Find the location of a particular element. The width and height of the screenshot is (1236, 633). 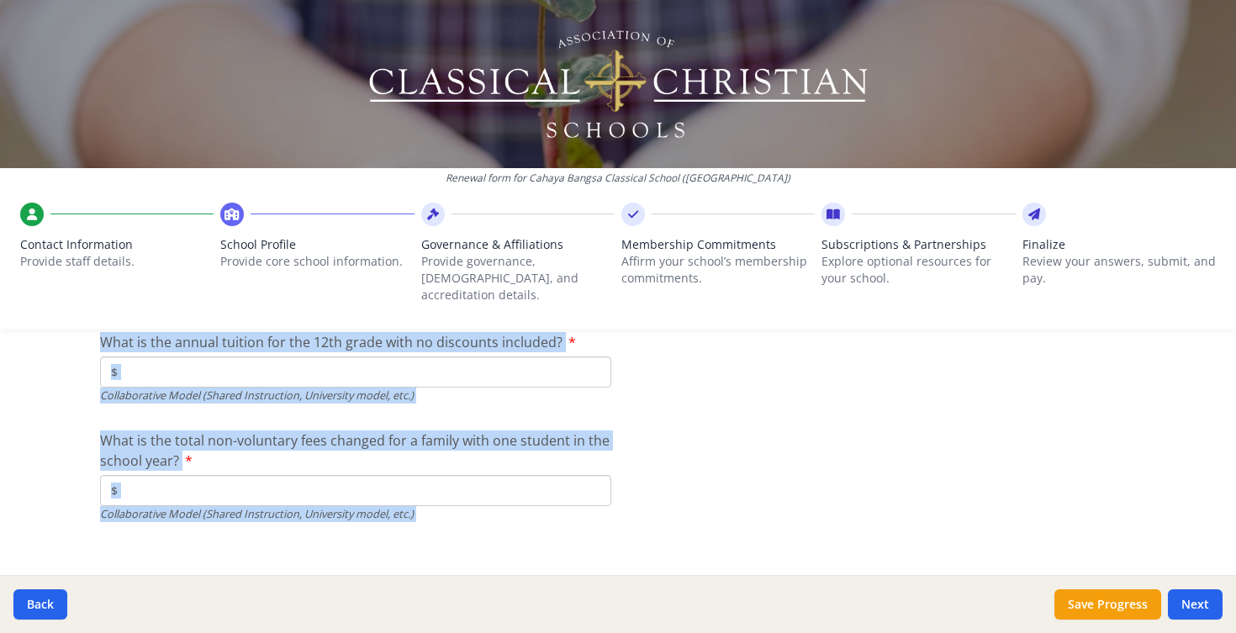

button: Next is located at coordinates (1195, 605).